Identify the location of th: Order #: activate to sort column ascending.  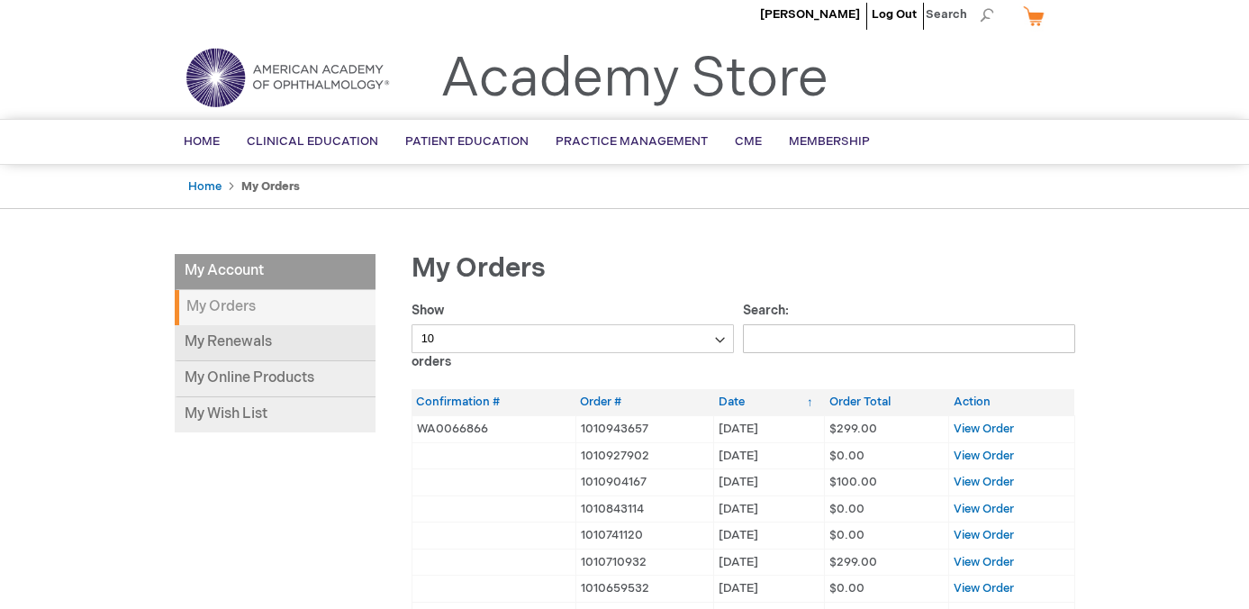
(644, 402).